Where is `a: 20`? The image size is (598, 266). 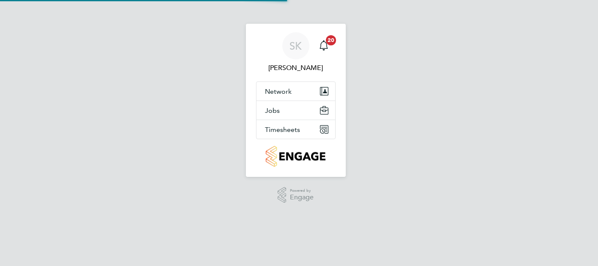
a: 20 is located at coordinates (324, 46).